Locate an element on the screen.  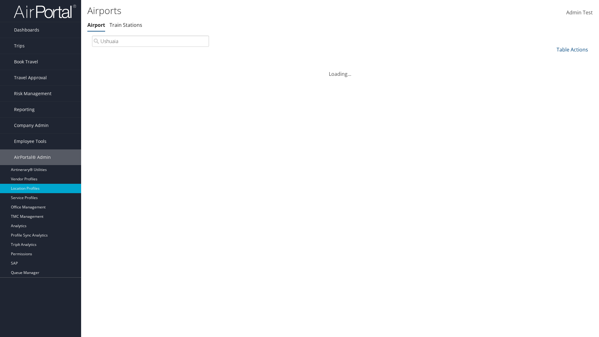
input: Search is located at coordinates (150, 41).